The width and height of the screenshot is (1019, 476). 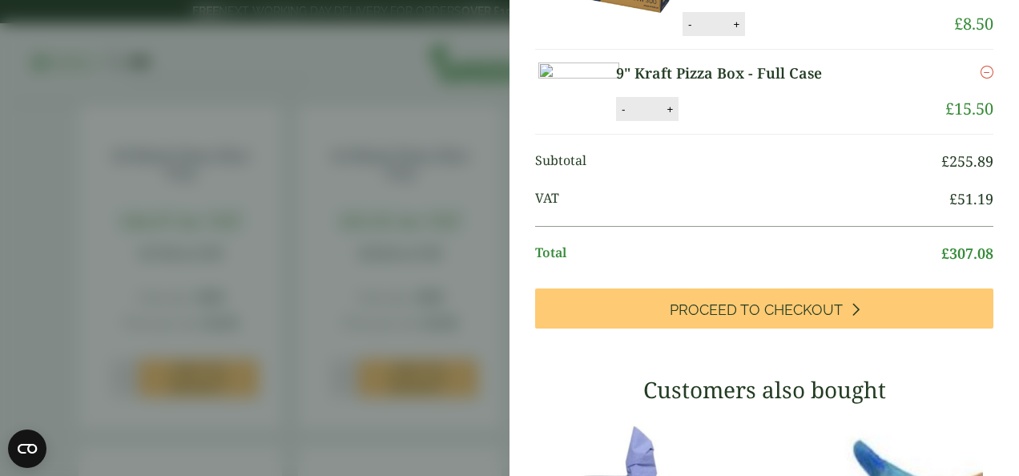 I want to click on h3: Customers also bought, so click(x=764, y=390).